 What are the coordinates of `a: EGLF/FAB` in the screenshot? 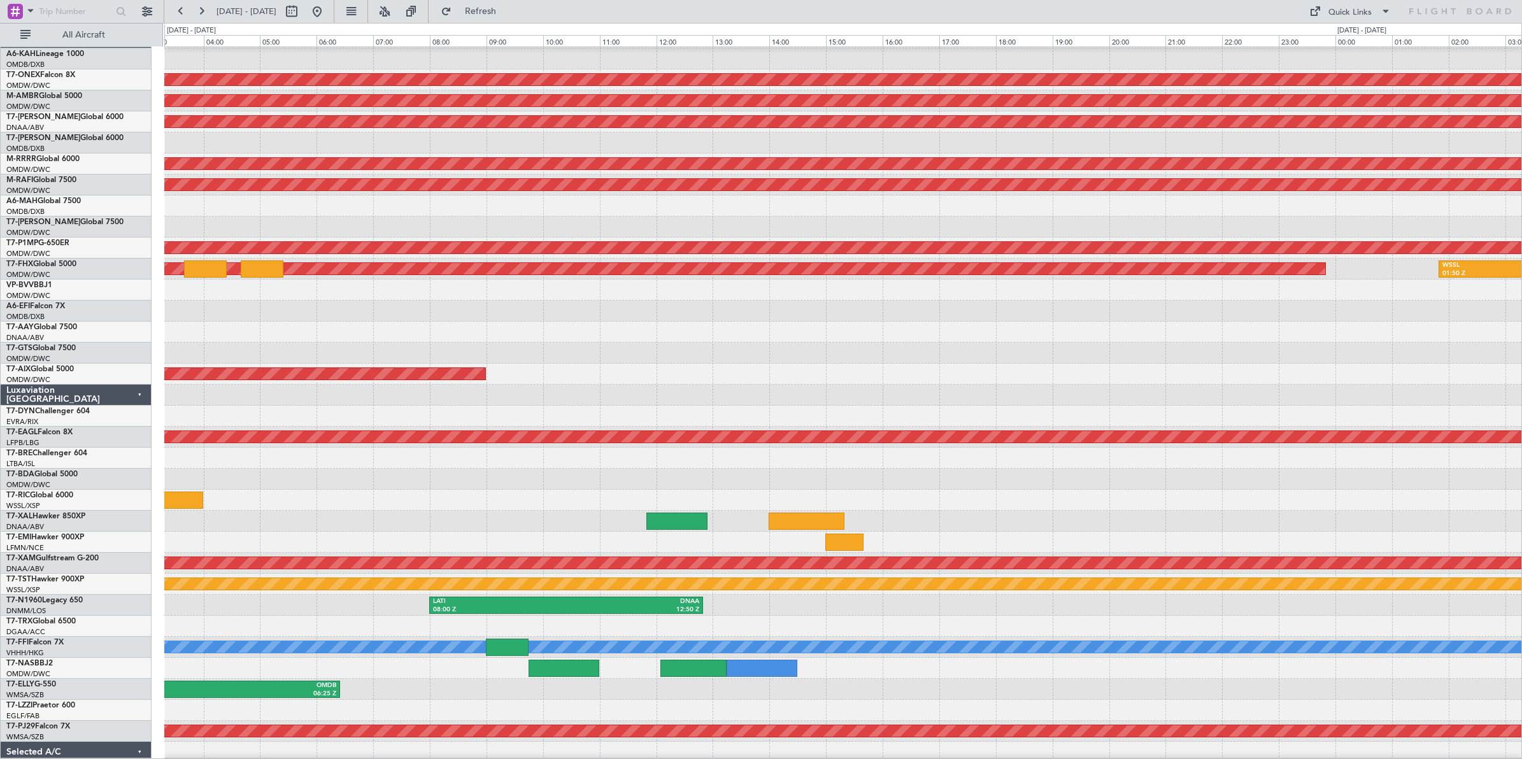 It's located at (23, 716).